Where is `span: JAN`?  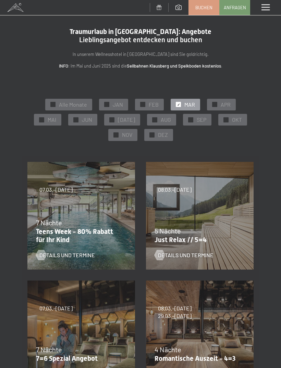
span: JAN is located at coordinates (118, 105).